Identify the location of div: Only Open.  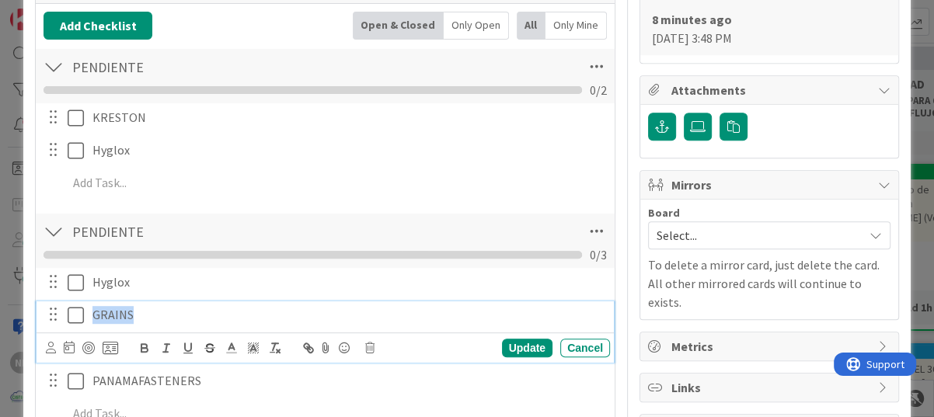
(477, 26).